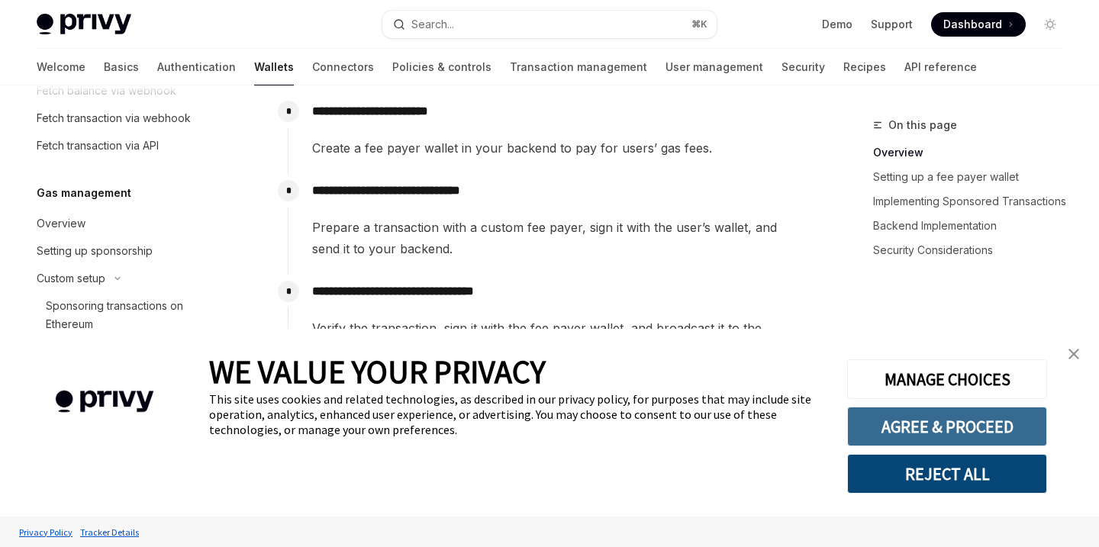  I want to click on button: MANAGE CHOICES, so click(947, 379).